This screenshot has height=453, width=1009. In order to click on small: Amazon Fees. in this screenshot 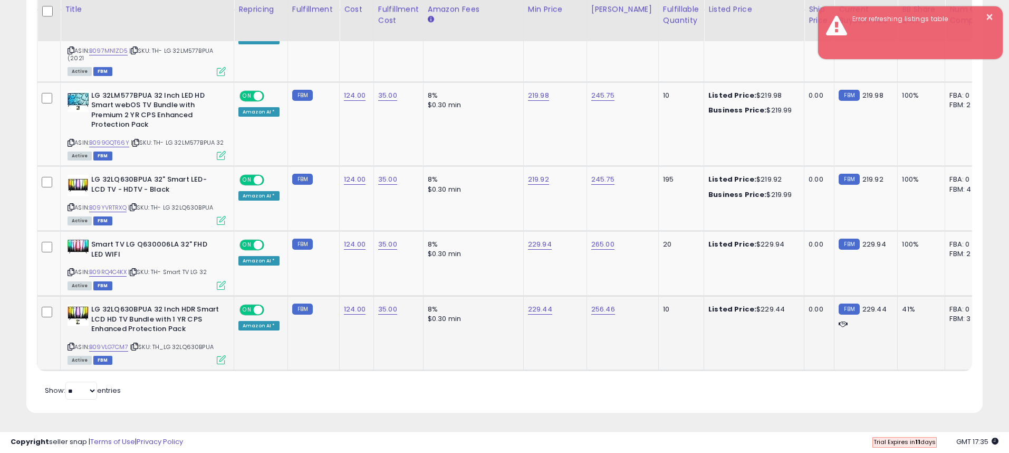, I will do `click(431, 20)`.